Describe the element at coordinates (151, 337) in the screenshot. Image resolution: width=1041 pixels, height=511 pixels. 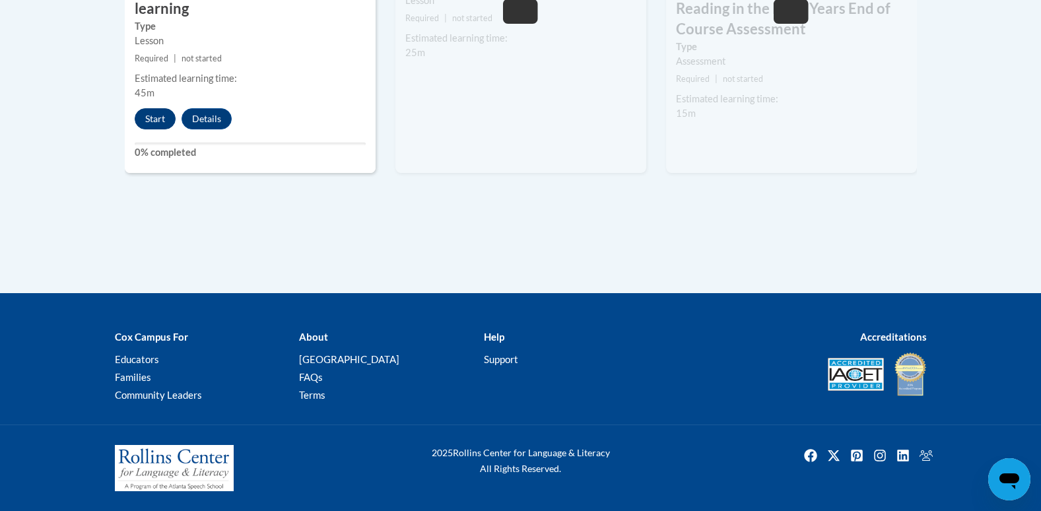
I see `b: Cox Campus For` at that location.